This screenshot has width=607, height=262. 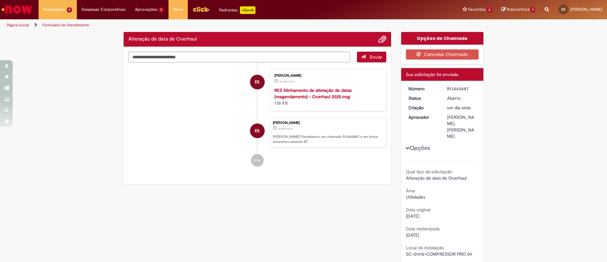 I want to click on strong: RES Alinhamento de alteração de datas (reagendamento) - Overhaul 2025.msg, so click(x=313, y=93).